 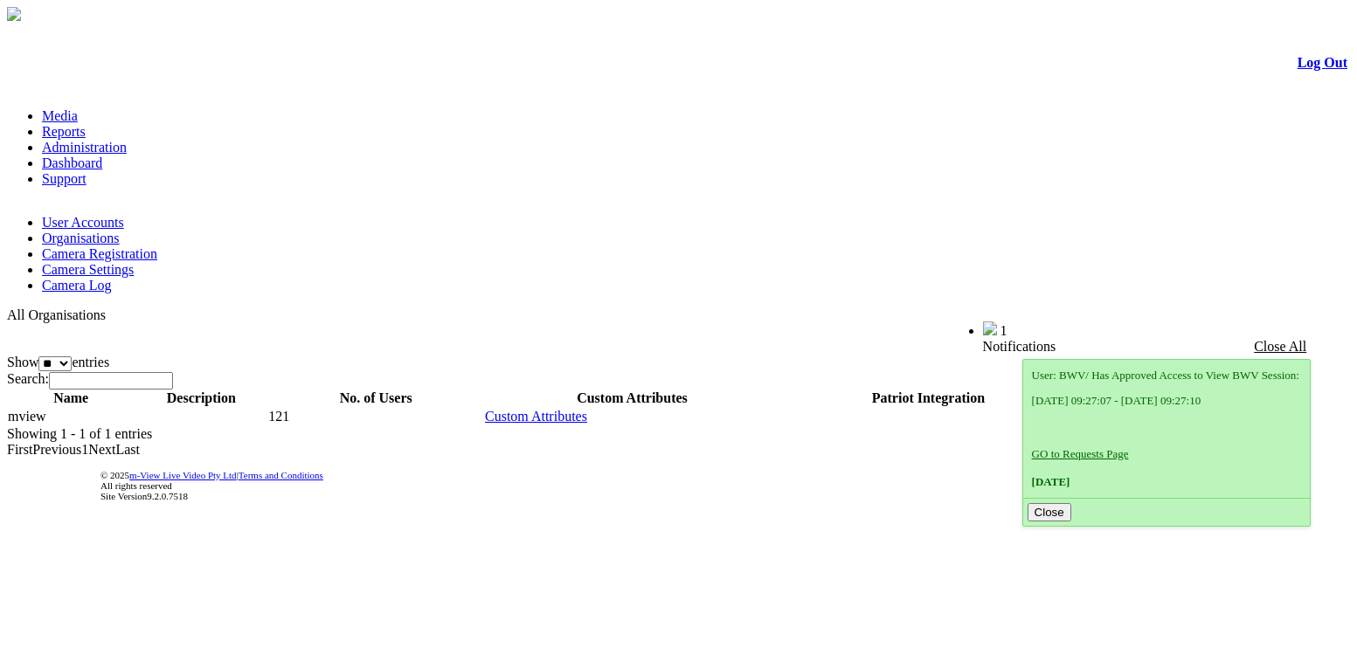 I want to click on a: Previous, so click(x=57, y=449).